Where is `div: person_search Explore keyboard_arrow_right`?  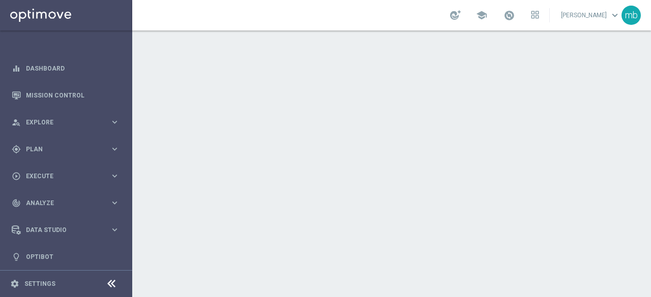 div: person_search Explore keyboard_arrow_right is located at coordinates (66, 123).